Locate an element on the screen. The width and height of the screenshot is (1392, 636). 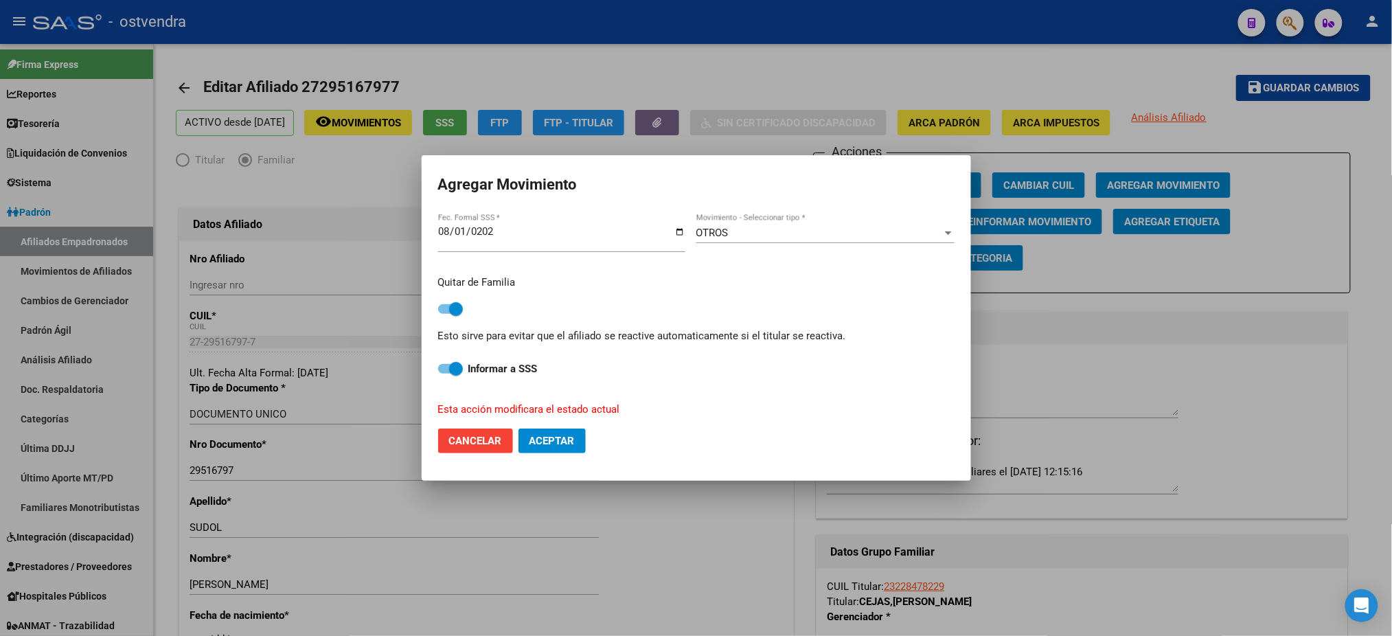
p: Quitar de Familia is located at coordinates (696, 282).